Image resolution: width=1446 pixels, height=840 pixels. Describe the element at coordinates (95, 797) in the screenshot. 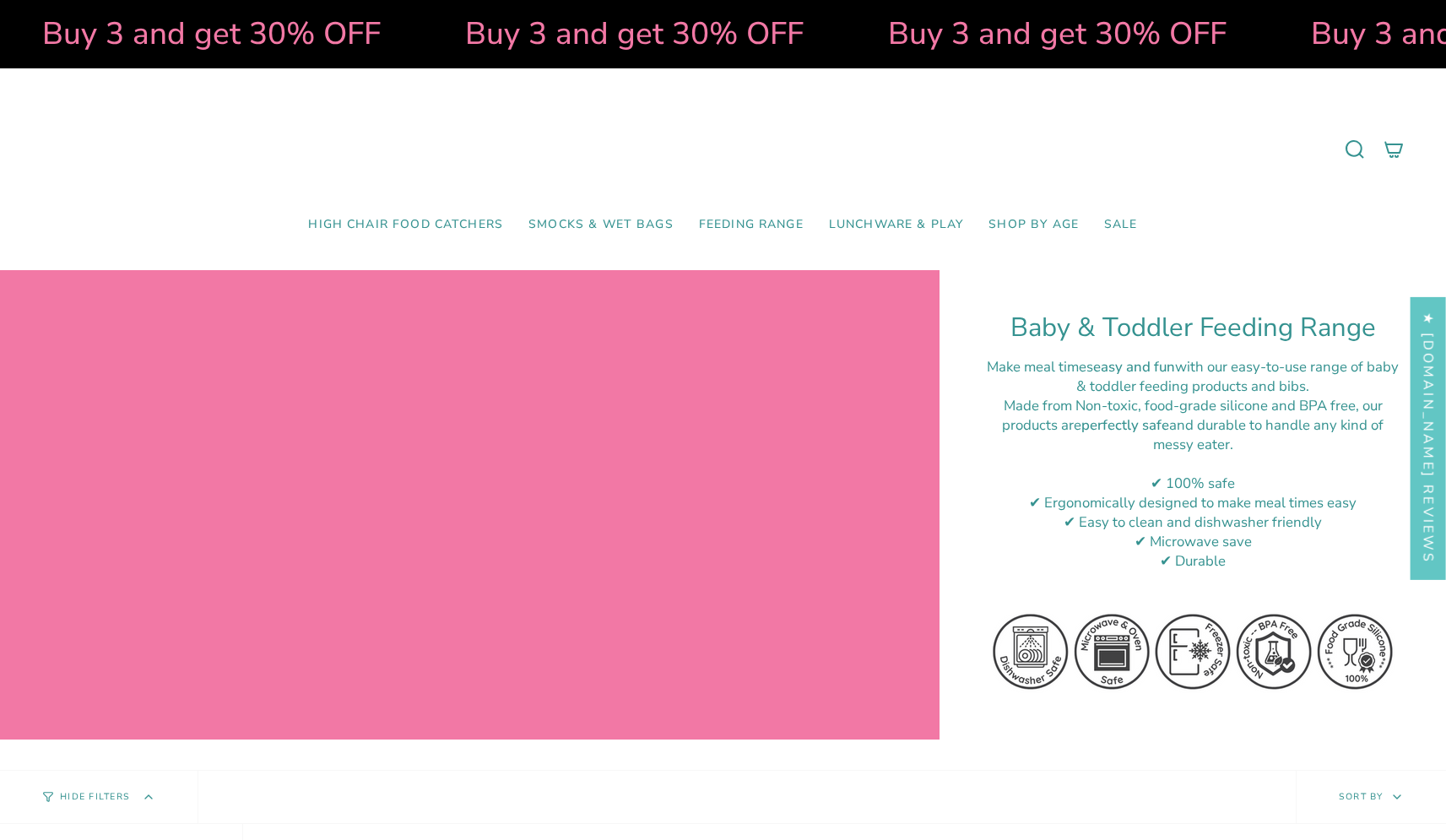

I see `span: Hide Filters` at that location.